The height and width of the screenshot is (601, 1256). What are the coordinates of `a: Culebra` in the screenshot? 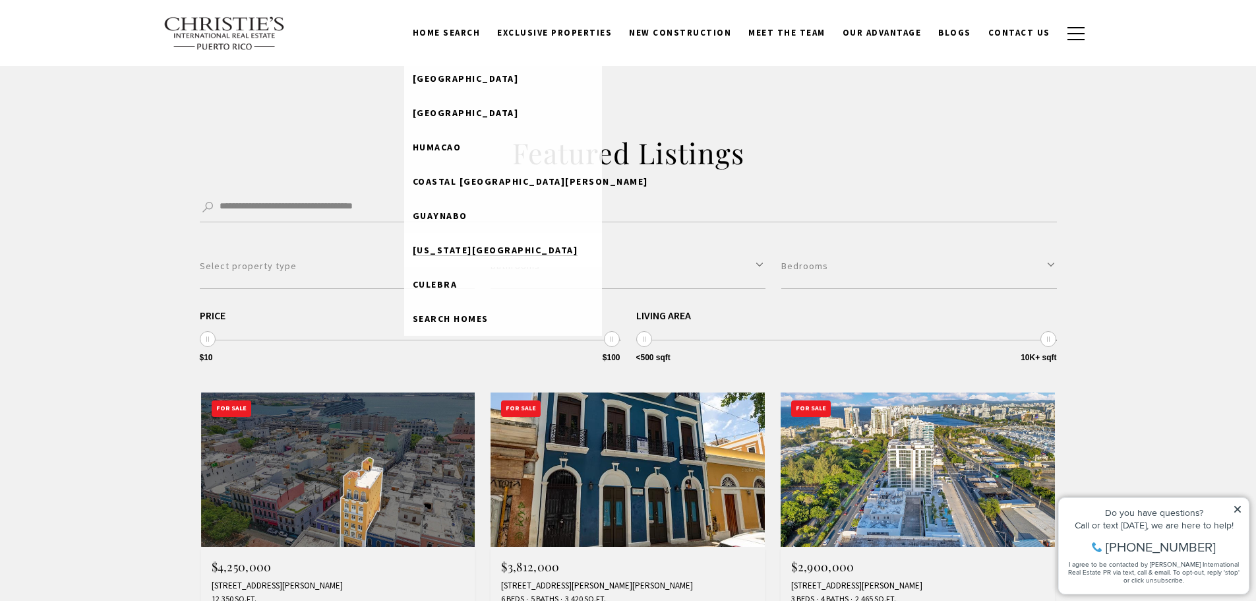 It's located at (503, 284).